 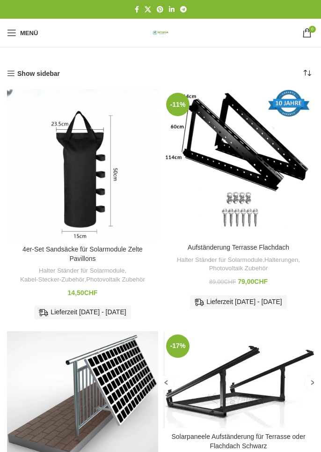 What do you see at coordinates (172, 9) in the screenshot?
I see `a: LinkedIn Social Link` at bounding box center [172, 9].